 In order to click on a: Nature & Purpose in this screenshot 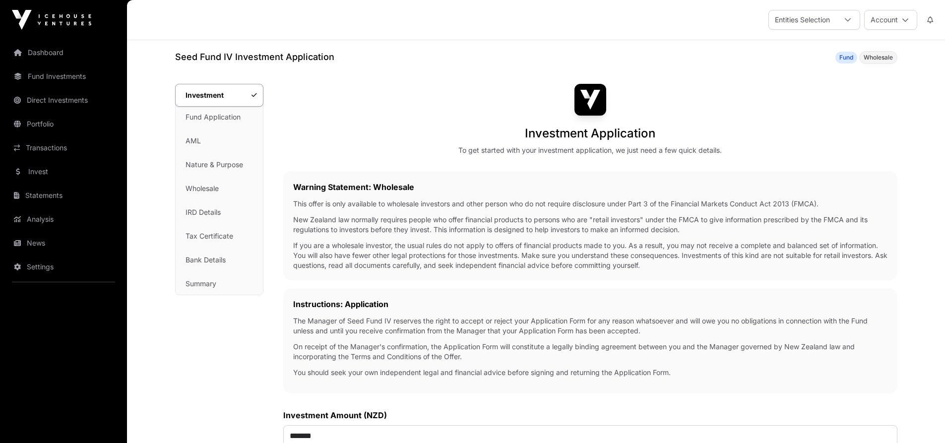, I will do `click(219, 165)`.